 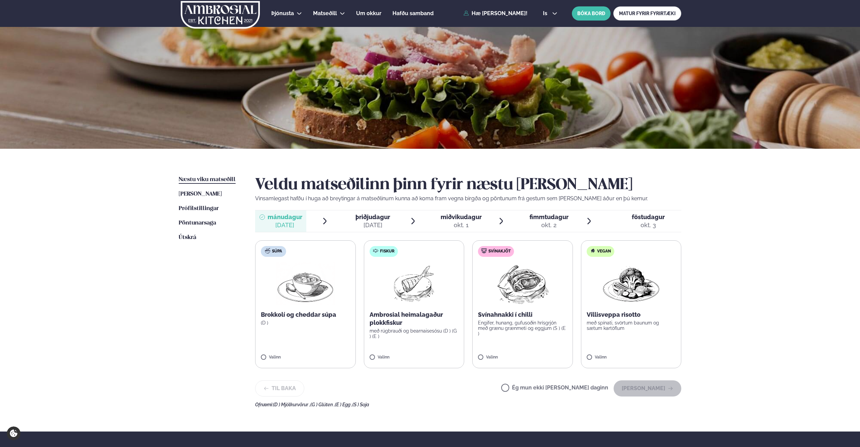 I want to click on span: mánudagur, so click(x=285, y=217).